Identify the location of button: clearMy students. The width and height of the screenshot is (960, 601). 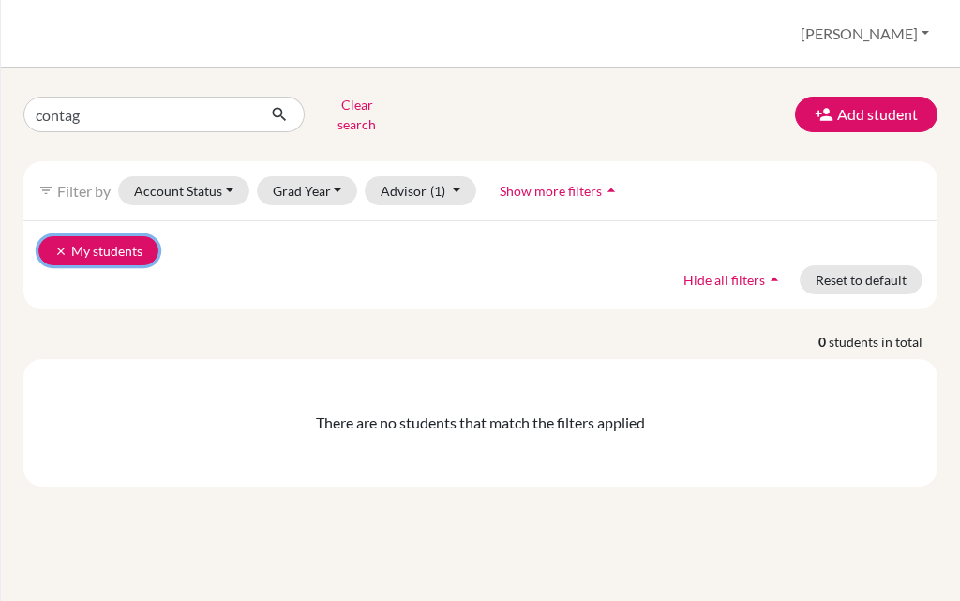
(98, 250).